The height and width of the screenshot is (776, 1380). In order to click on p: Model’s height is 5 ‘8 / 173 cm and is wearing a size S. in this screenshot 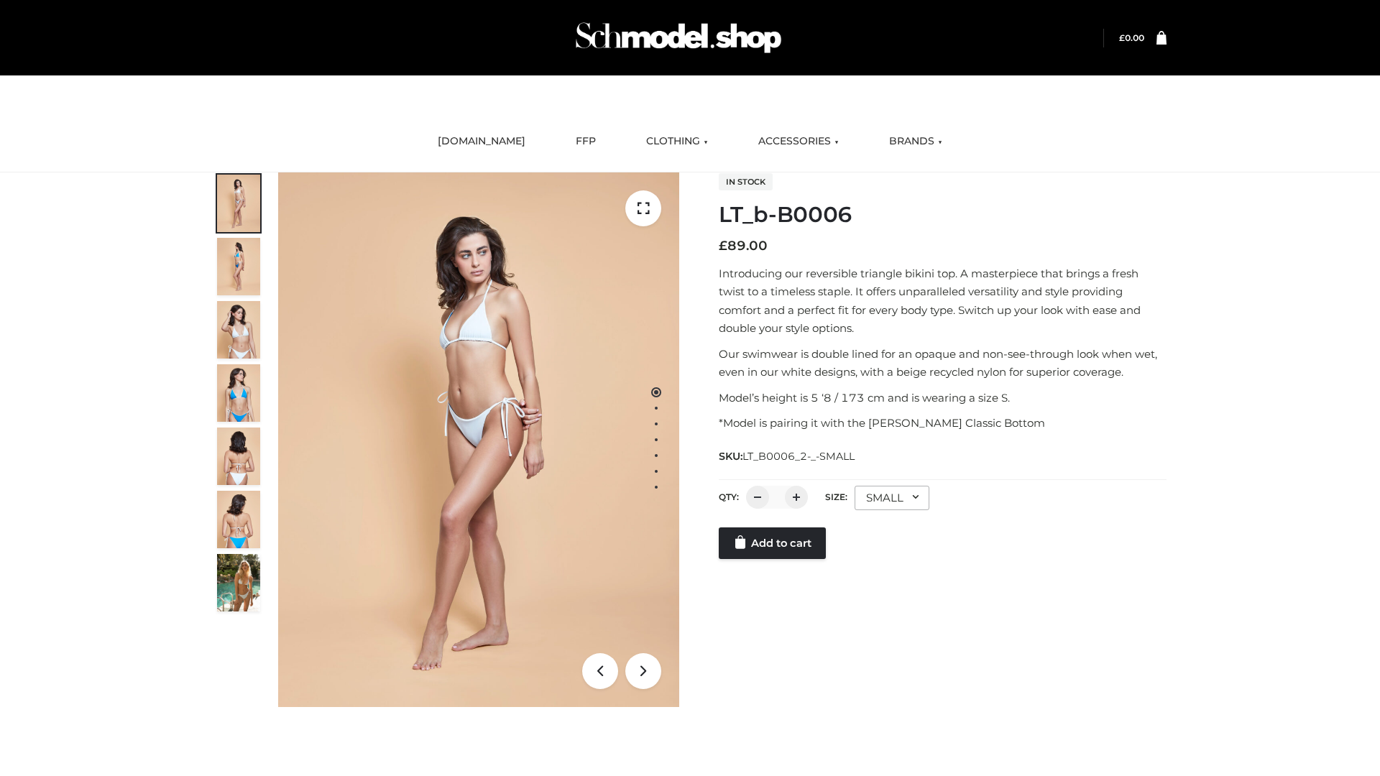, I will do `click(942, 398)`.